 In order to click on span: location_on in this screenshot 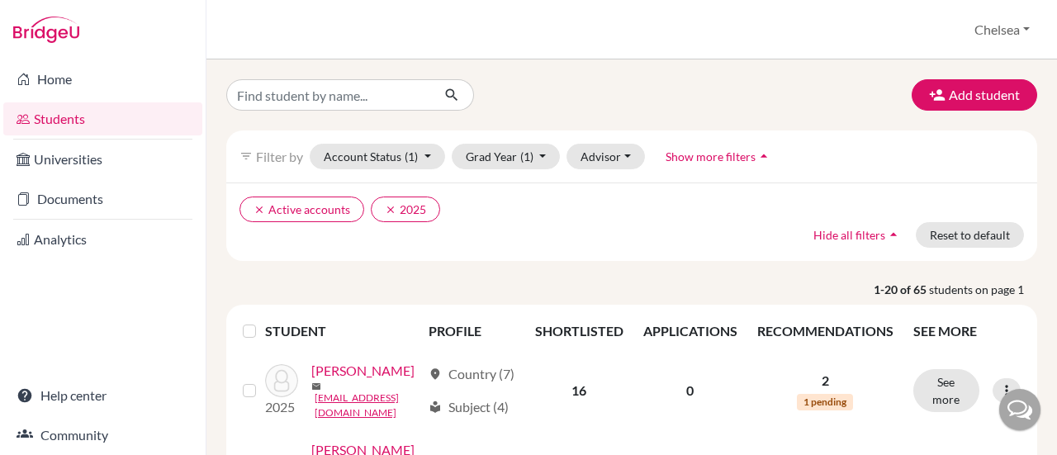, I will do `click(435, 374)`.